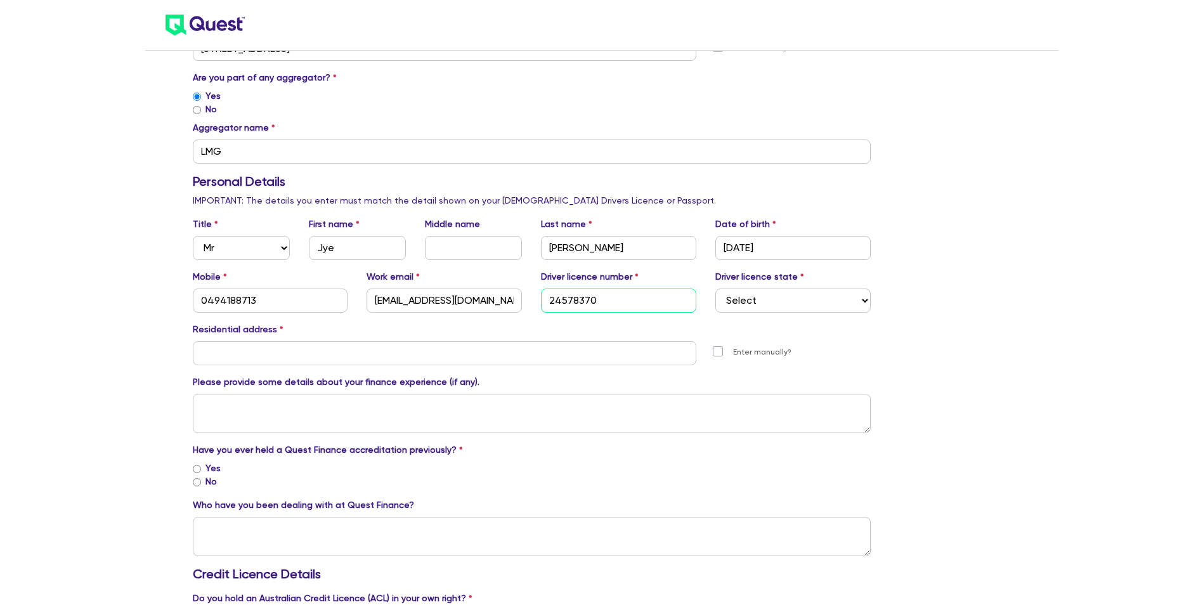 The width and height of the screenshot is (1203, 605). What do you see at coordinates (205, 25) in the screenshot?
I see `img: quest-logo` at bounding box center [205, 25].